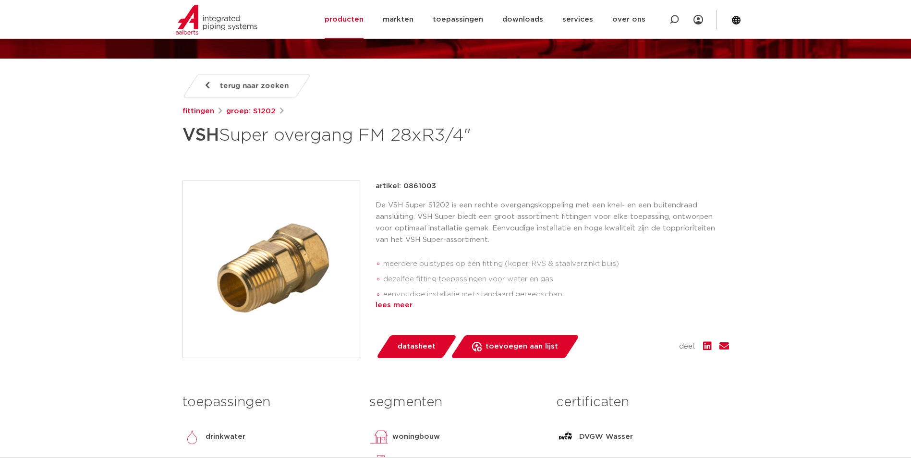  I want to click on li: dezelfde fitting toepassingen voor water en gas, so click(556, 280).